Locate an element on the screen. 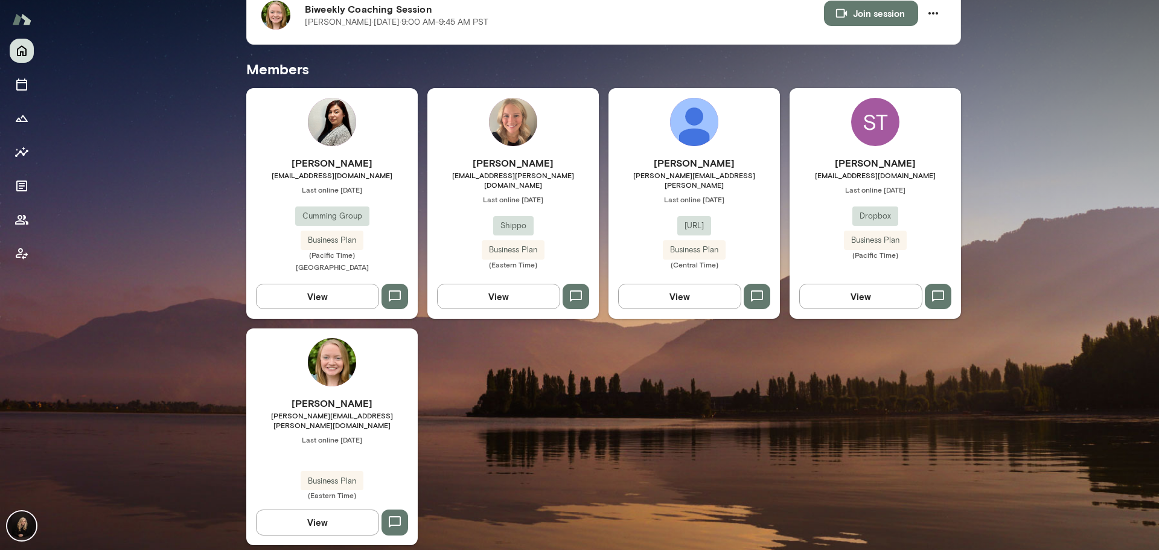  button: Insights is located at coordinates (22, 152).